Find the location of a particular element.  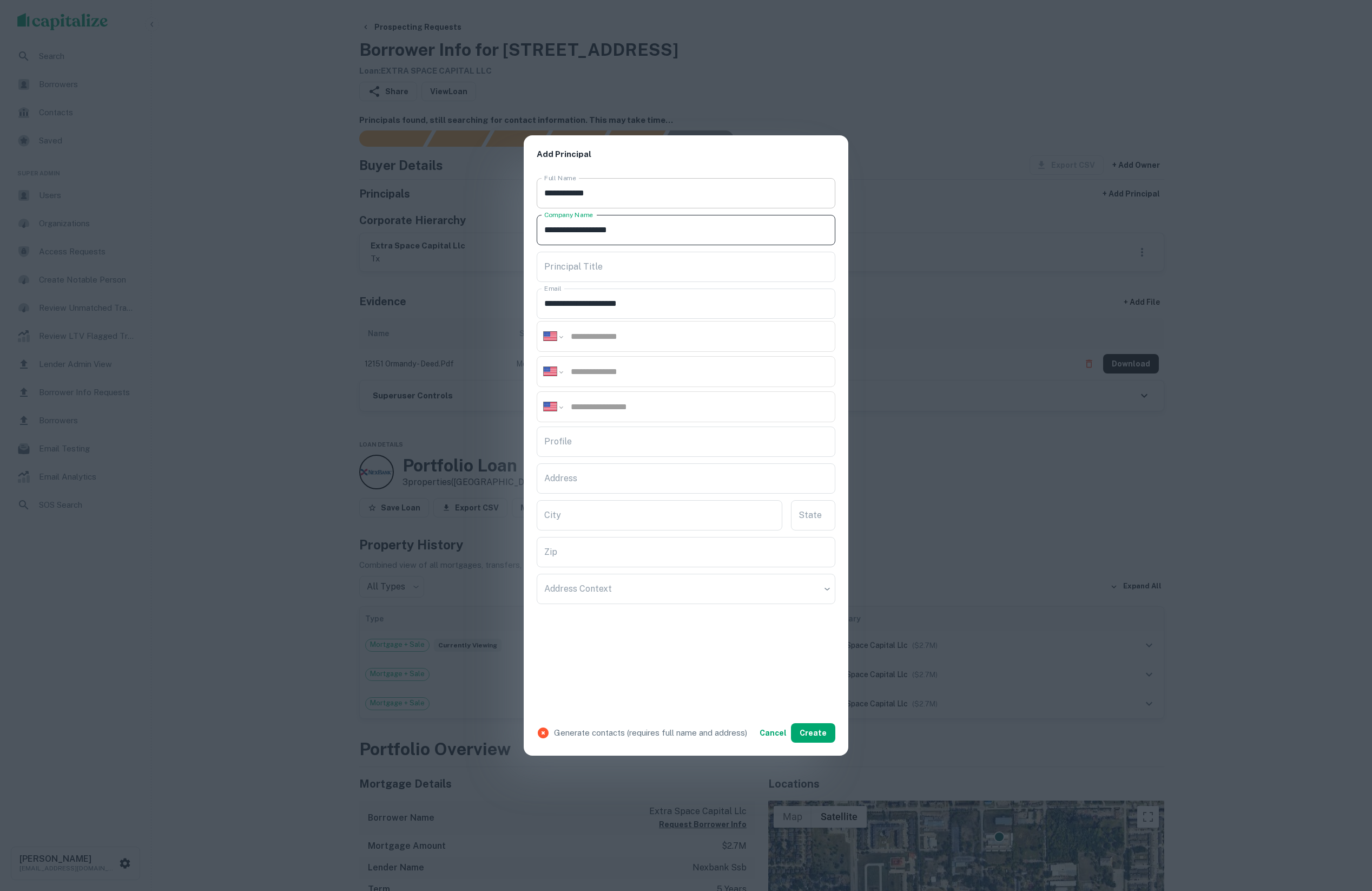

button: Create is located at coordinates (813, 733).